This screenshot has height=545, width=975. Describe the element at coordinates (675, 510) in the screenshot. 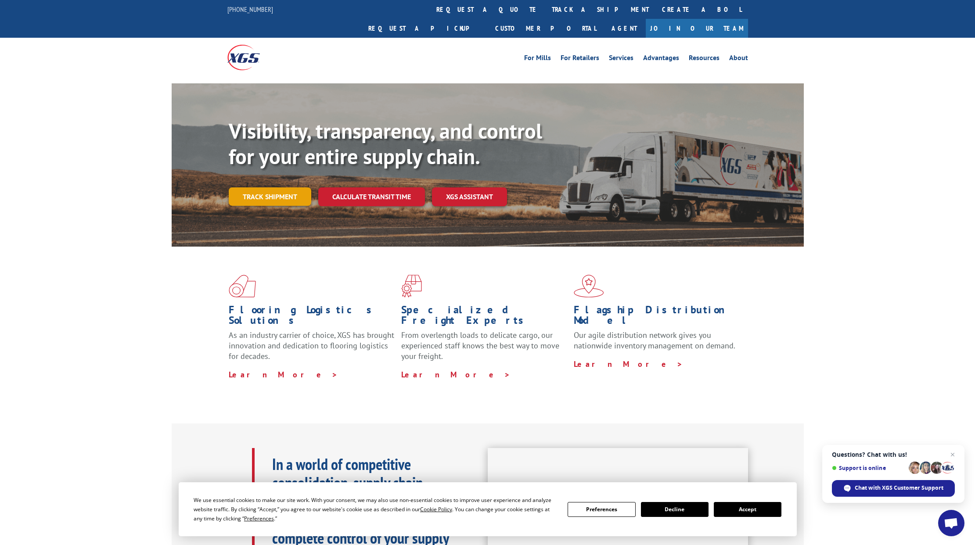

I see `button: Decline` at that location.